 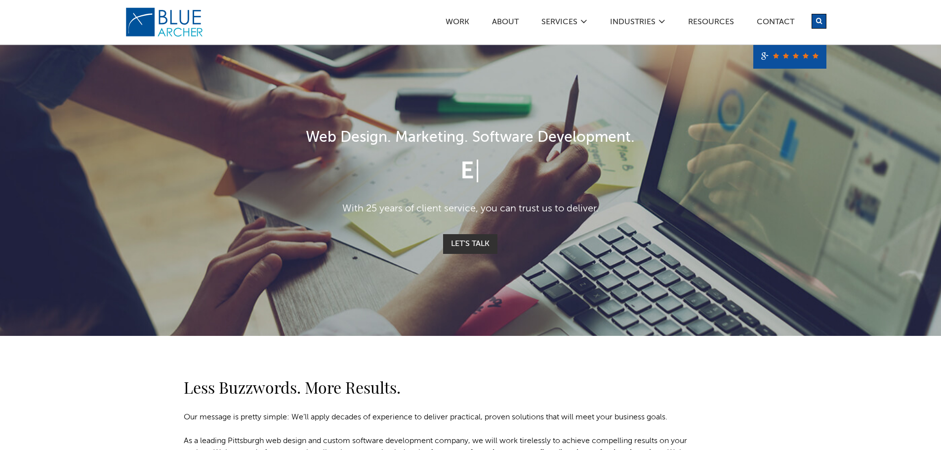 What do you see at coordinates (441, 418) in the screenshot?
I see `p: Our message is pretty simple: We’ll apply decades of experience to deliver practical, proven solu...` at bounding box center [441, 418].